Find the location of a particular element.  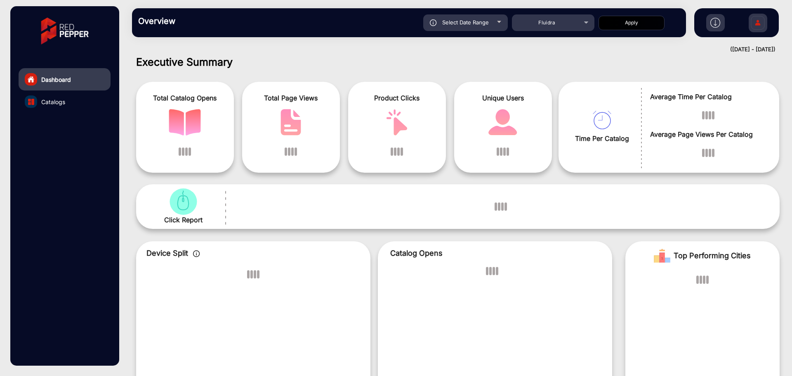

img: Rank image is located at coordinates (662, 255).